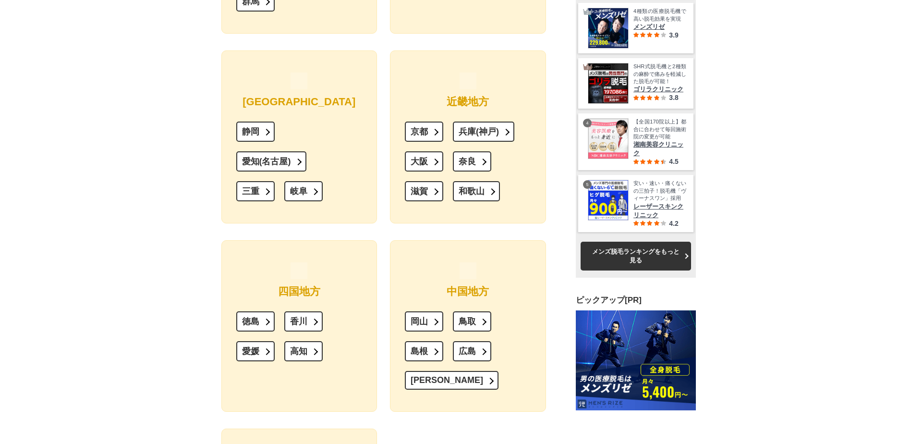 This screenshot has width=911, height=444. Describe the element at coordinates (637, 142) in the screenshot. I see `a: 湘南美容クリニック 【全国170院以上】都合に合わせて毎回施術院の変更が可能 湘南美容クリニック 4.5` at that location.